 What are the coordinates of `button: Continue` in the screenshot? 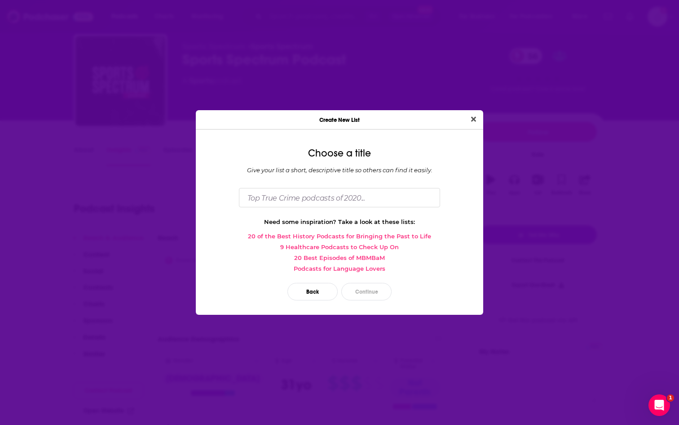 It's located at (367, 291).